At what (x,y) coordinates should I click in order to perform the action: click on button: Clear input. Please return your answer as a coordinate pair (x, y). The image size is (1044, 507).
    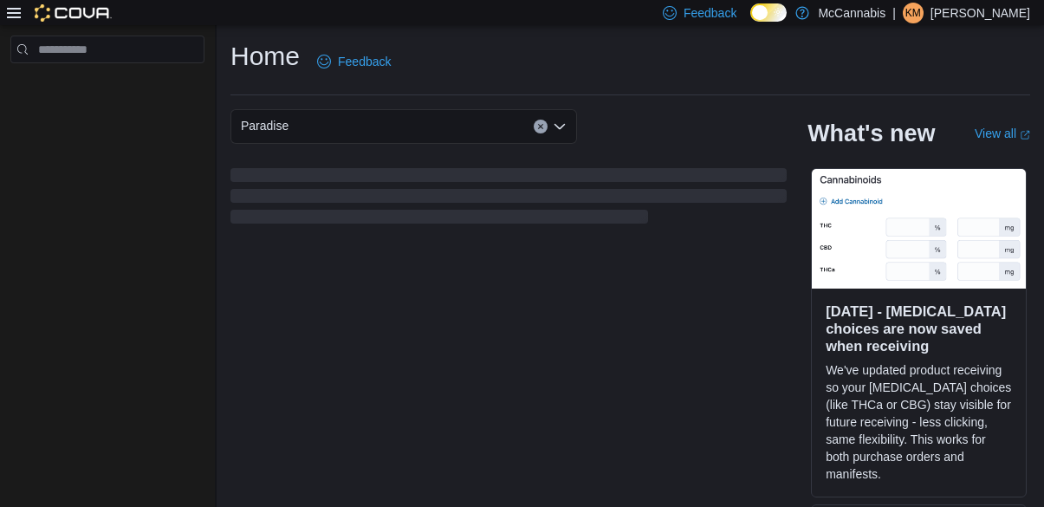
    Looking at the image, I should click on (541, 127).